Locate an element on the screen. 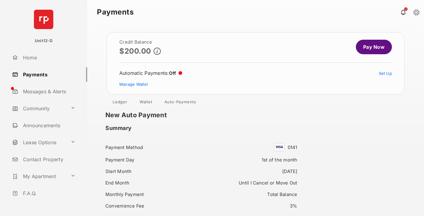 Image resolution: width=424 pixels, height=216 pixels. div: 3% is located at coordinates (251, 206).